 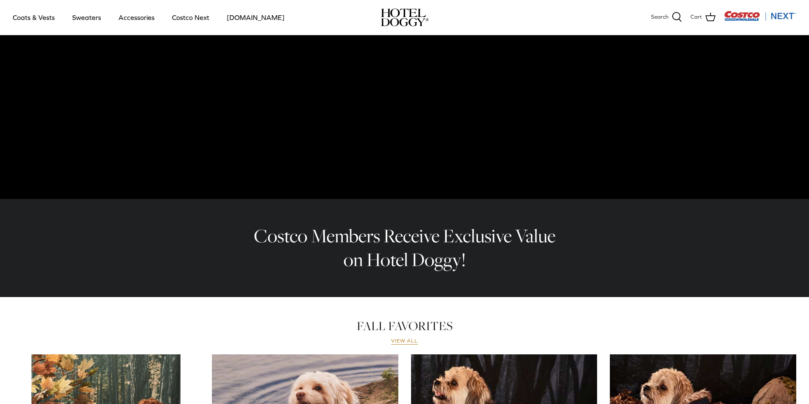 I want to click on span: Search, so click(x=659, y=17).